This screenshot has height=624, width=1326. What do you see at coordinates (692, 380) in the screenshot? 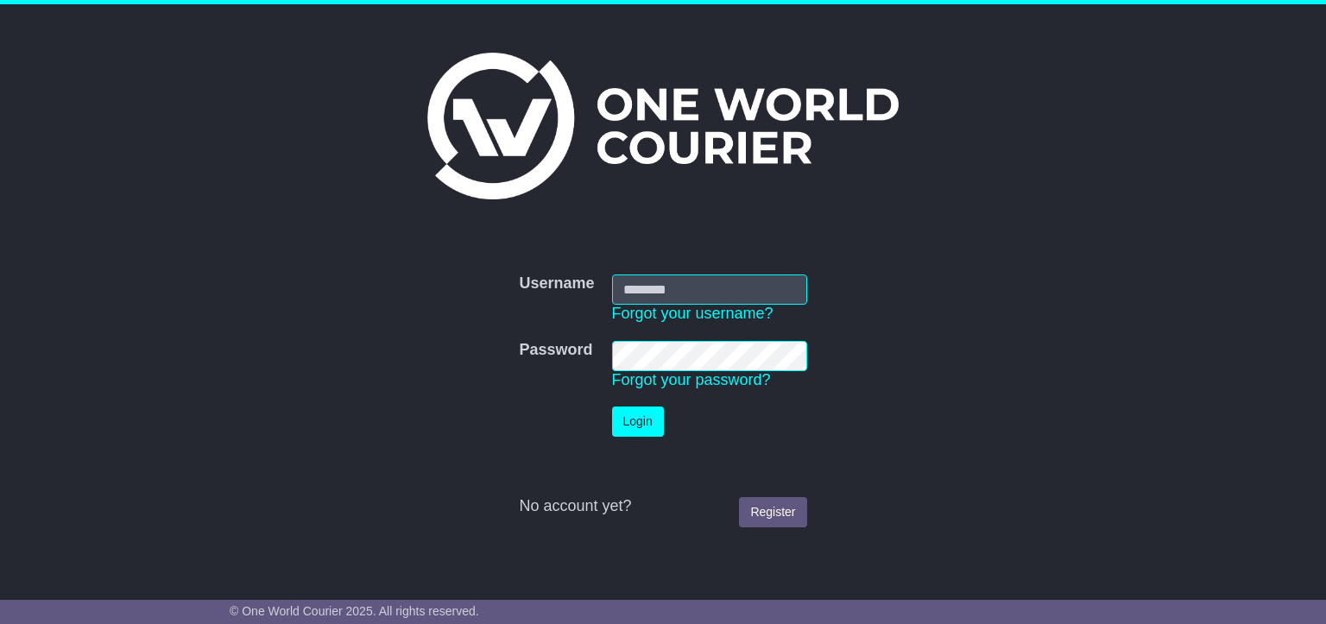
I see `a: Forgot your password?` at bounding box center [692, 380].